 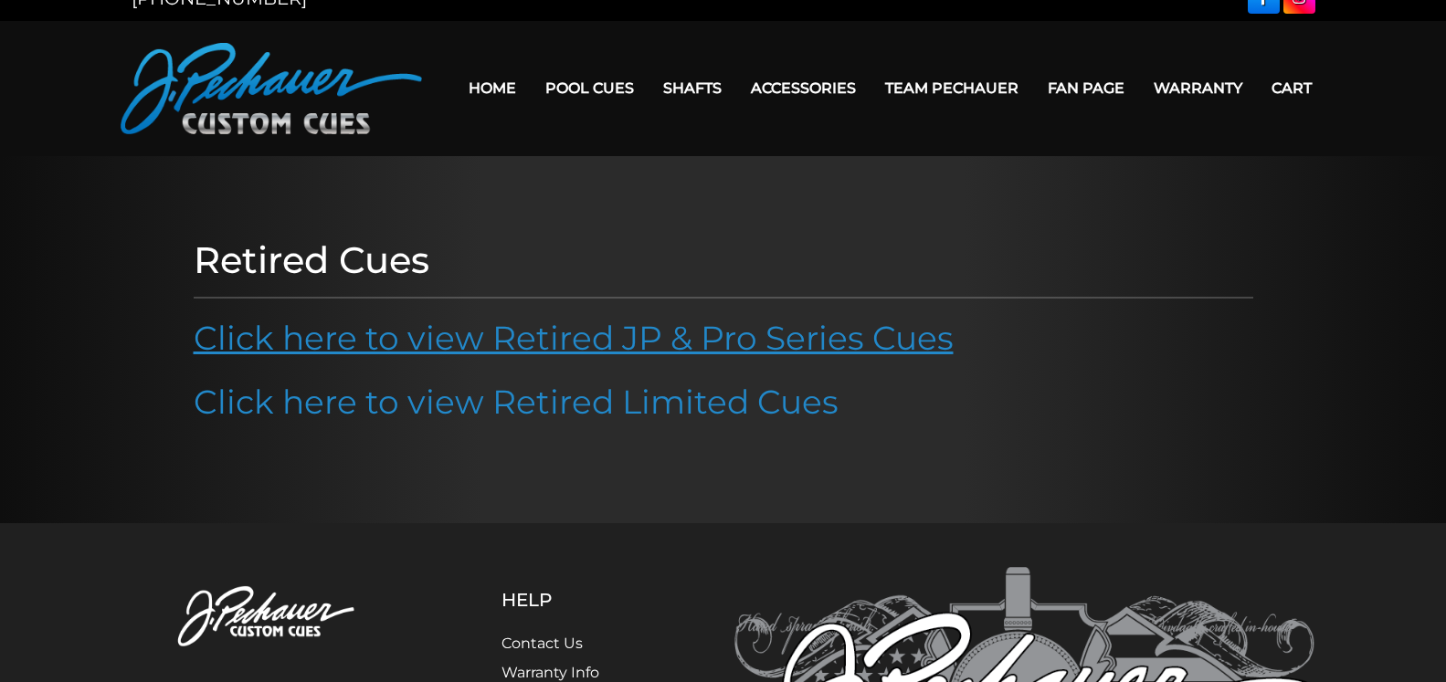 What do you see at coordinates (692, 88) in the screenshot?
I see `a: Shafts` at bounding box center [692, 88].